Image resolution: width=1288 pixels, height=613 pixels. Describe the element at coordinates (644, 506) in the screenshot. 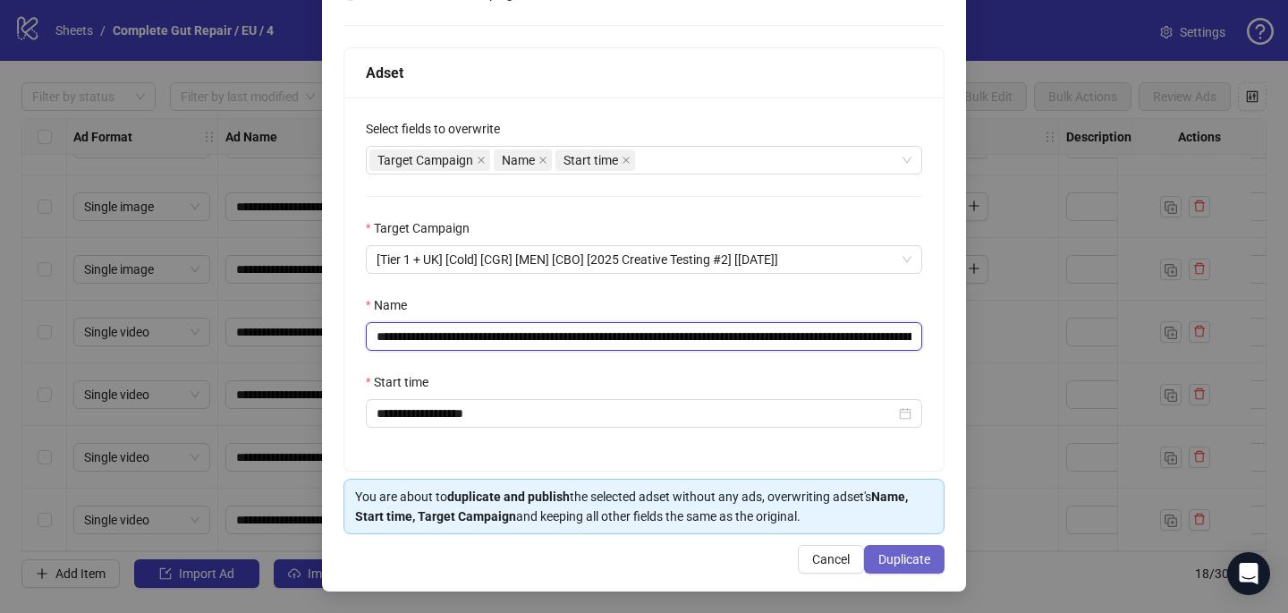

I see `div: You are about to the selected adset without any ads, overwriting adset's and keeping all other fi...` at that location.